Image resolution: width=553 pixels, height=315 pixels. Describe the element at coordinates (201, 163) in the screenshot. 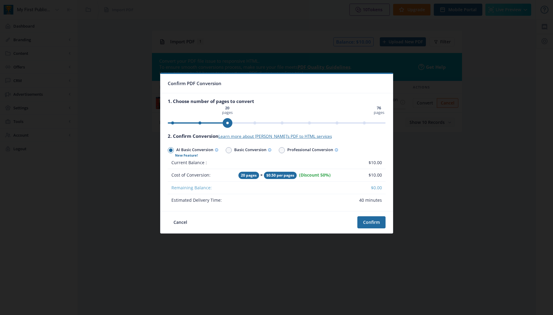

I see `td: Current Balance :` at that location.